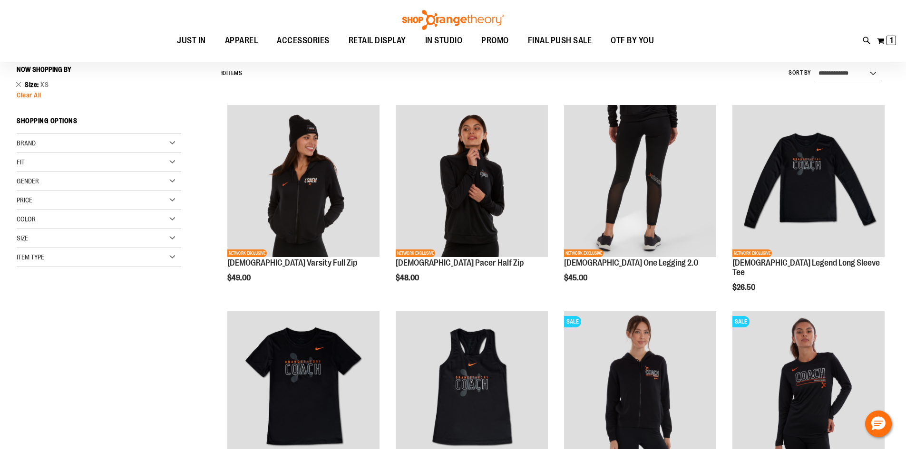  I want to click on span: RETAIL DISPLAY, so click(377, 40).